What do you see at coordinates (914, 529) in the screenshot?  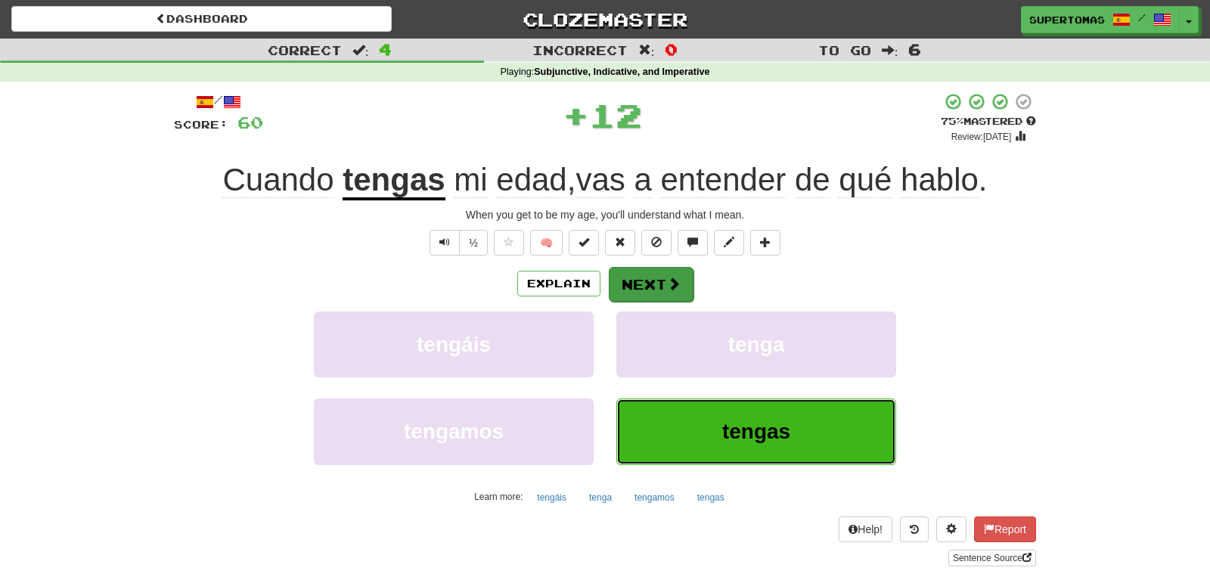 I see `button: Round history (alt+y)` at bounding box center [914, 529].